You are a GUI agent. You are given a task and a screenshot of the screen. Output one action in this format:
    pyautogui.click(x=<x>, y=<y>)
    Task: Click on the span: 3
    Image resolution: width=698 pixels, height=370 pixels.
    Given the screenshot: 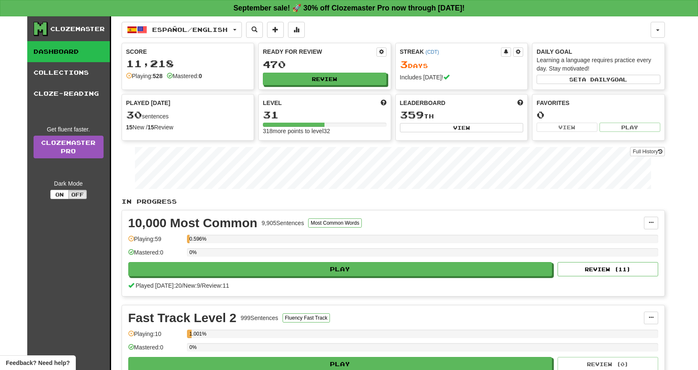 What is the action you would take?
    pyautogui.click(x=404, y=64)
    